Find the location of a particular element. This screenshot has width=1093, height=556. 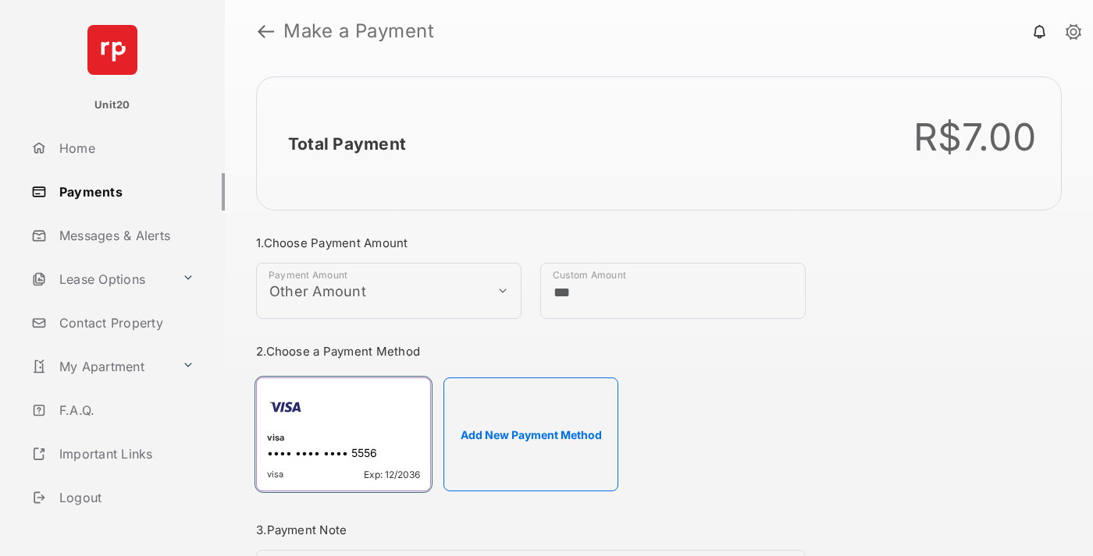

h3: 2. Choose a Payment Method is located at coordinates (531, 351).